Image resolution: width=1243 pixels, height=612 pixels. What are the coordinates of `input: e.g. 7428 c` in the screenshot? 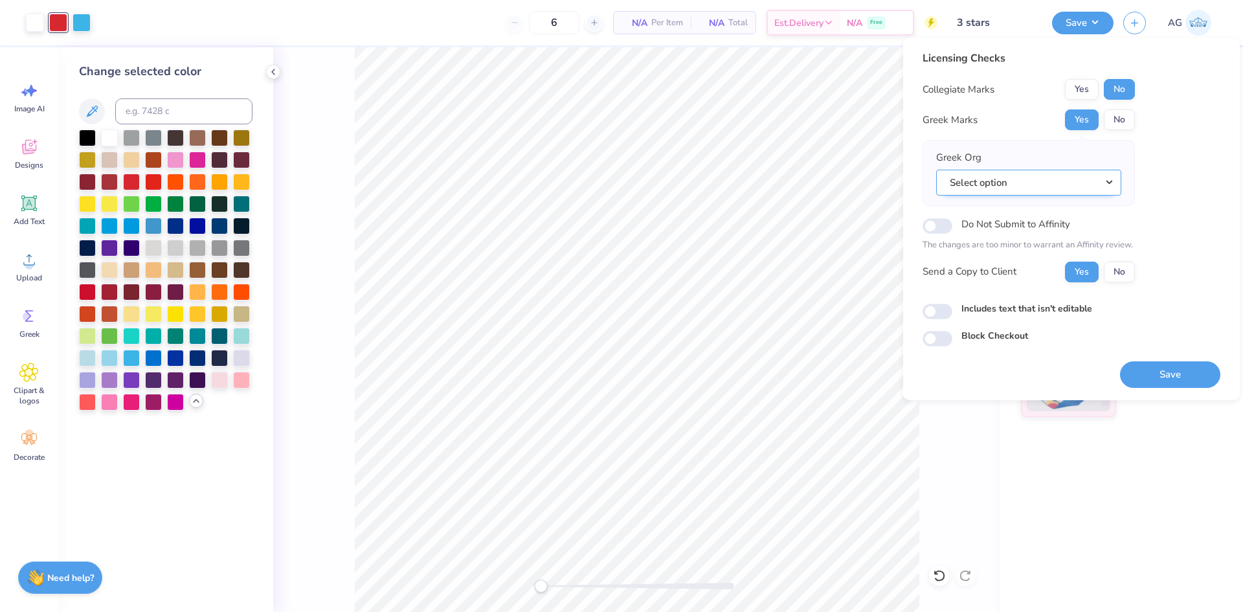 It's located at (184, 111).